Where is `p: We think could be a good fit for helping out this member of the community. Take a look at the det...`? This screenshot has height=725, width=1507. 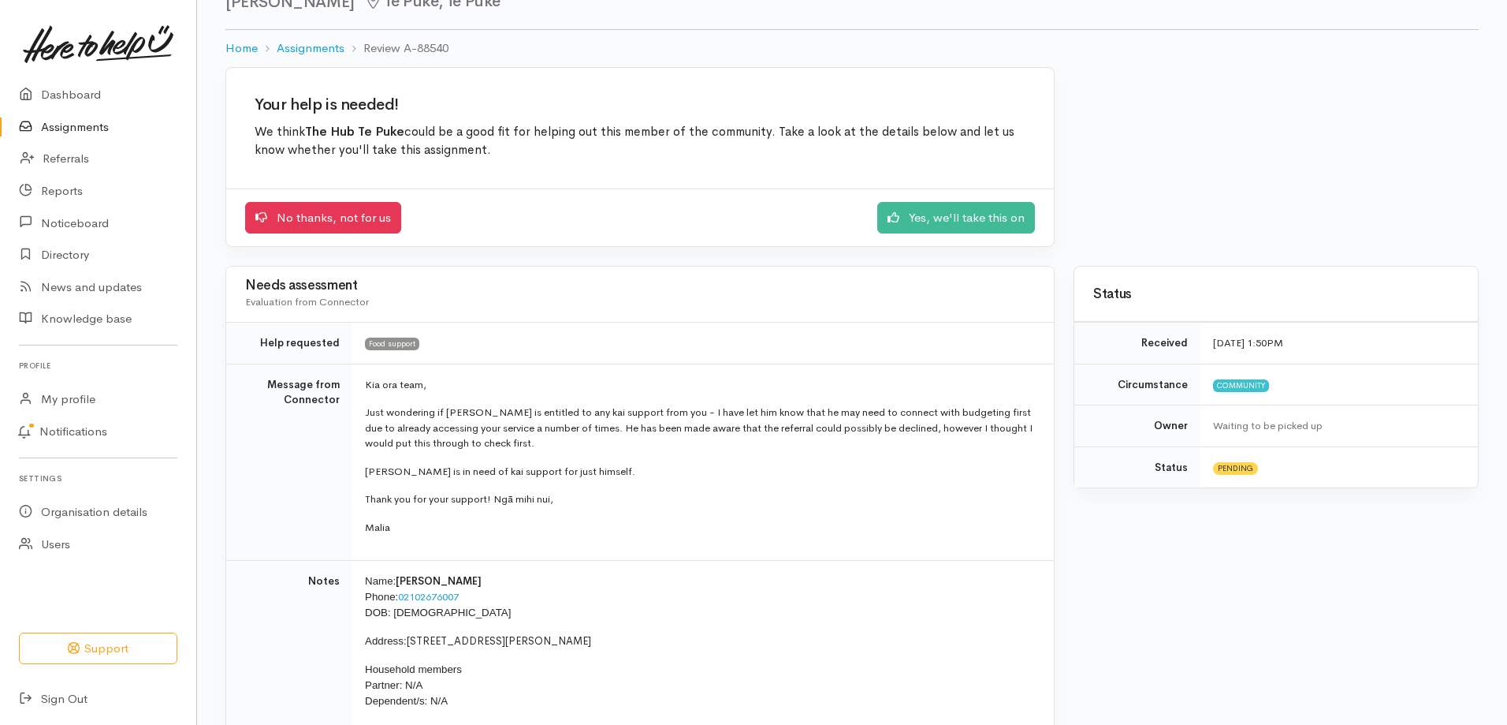 p: We think could be a good fit for helping out this member of the community. Take a look at the det... is located at coordinates (640, 141).